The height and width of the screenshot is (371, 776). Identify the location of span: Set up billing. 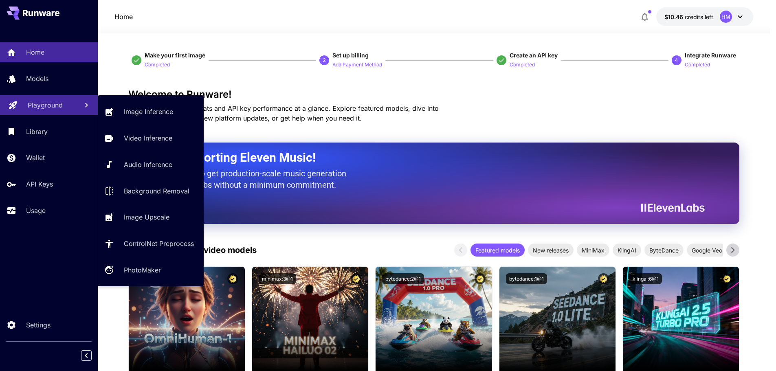
(350, 55).